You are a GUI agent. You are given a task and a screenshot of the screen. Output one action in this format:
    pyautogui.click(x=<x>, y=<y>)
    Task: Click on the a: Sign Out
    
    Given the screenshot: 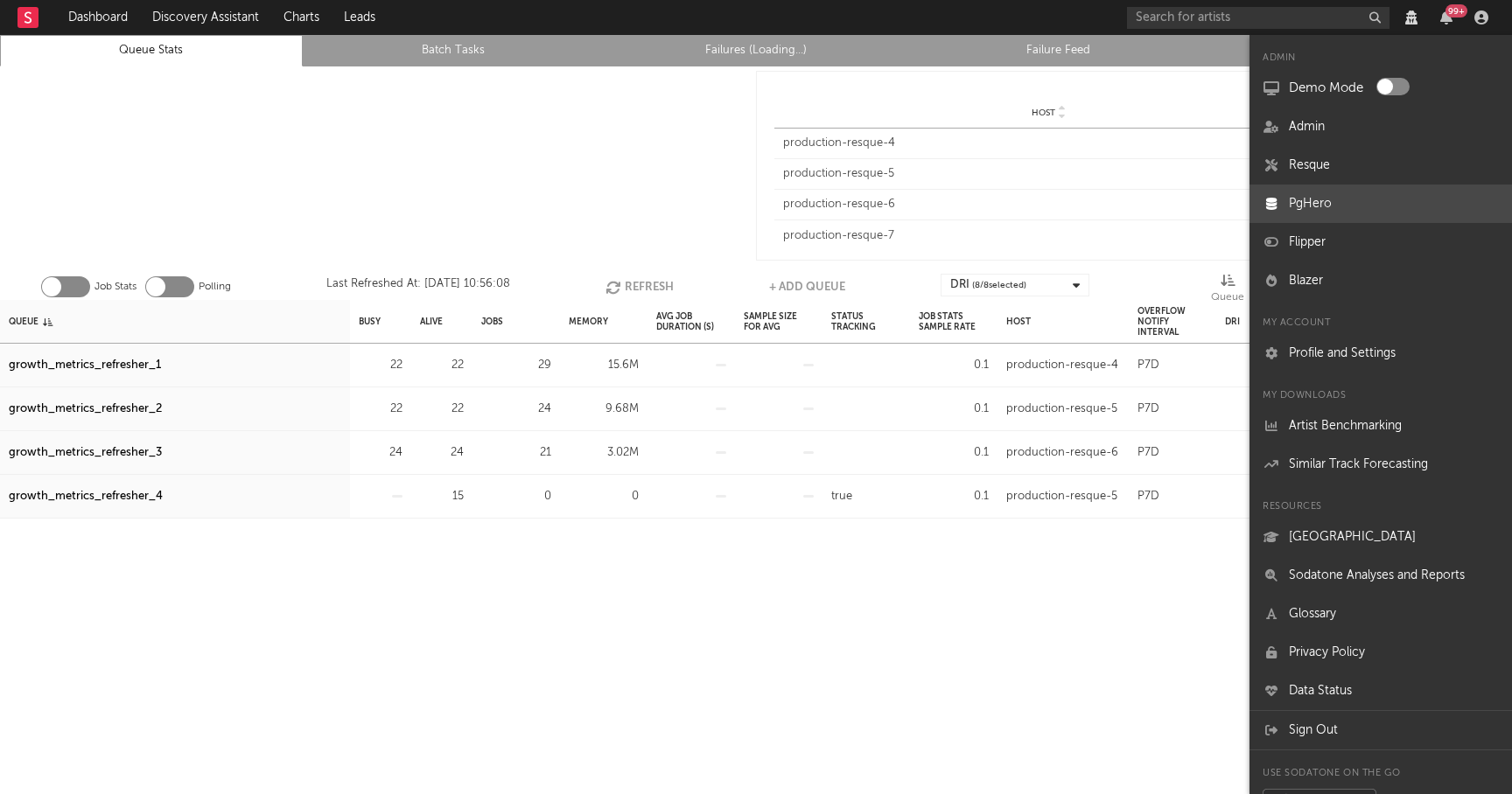 What is the action you would take?
    pyautogui.click(x=1380, y=731)
    